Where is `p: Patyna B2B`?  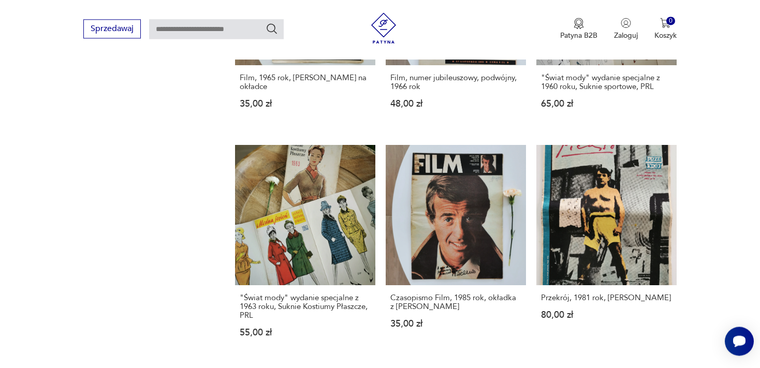
p: Patyna B2B is located at coordinates (579, 35).